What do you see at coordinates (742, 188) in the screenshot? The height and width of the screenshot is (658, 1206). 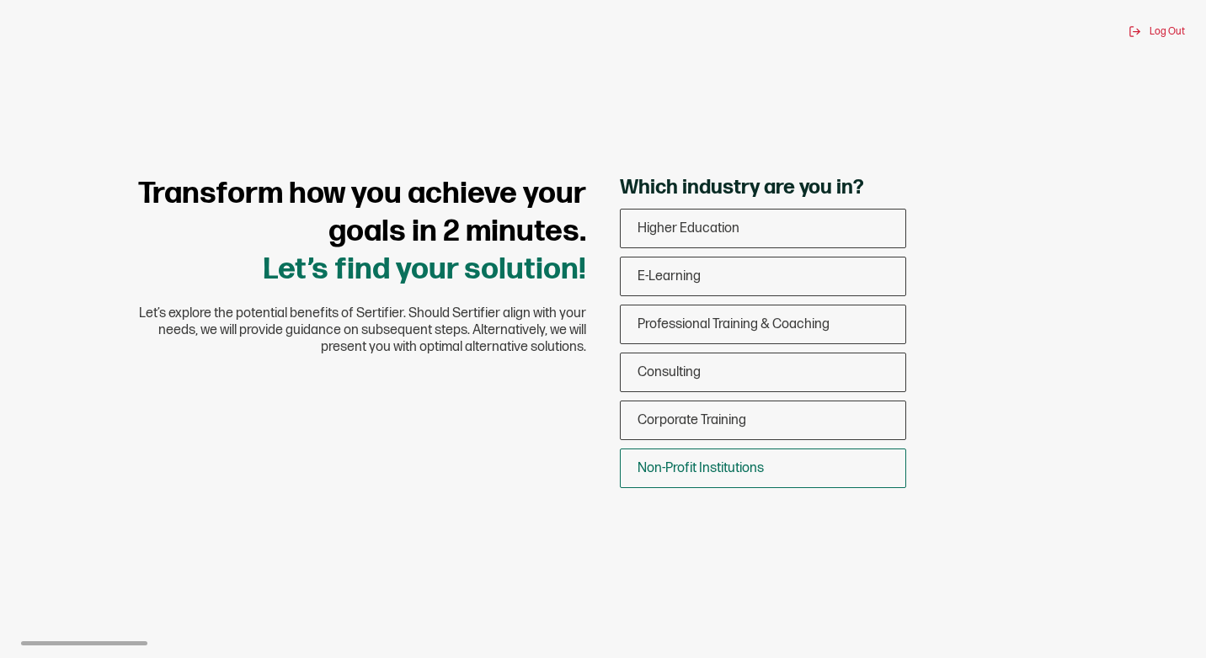 I see `span: Which industry are you in?` at bounding box center [742, 188].